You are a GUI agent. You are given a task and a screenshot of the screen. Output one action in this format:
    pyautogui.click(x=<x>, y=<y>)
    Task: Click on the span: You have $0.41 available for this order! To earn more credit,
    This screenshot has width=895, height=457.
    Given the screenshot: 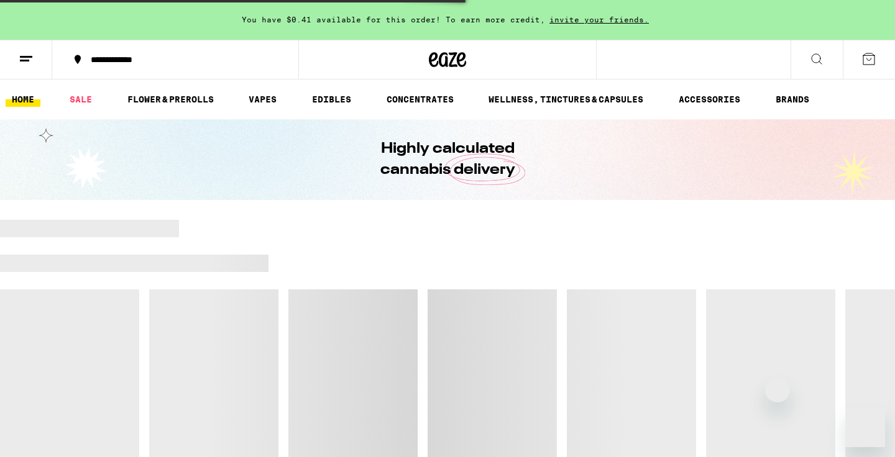 What is the action you would take?
    pyautogui.click(x=393, y=19)
    